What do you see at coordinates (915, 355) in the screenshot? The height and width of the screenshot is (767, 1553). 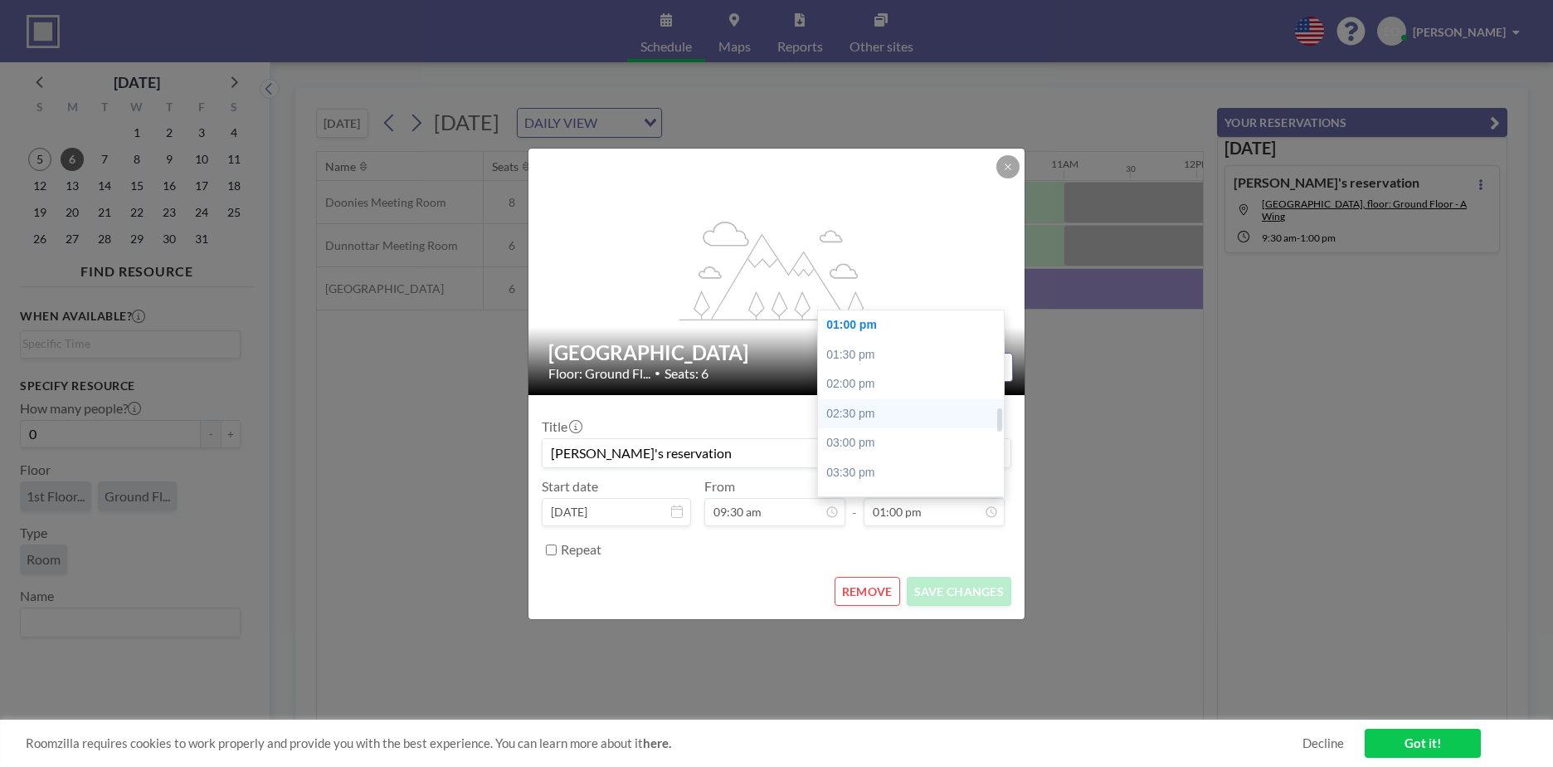 I see `div: 01:30 pm` at bounding box center [915, 355].